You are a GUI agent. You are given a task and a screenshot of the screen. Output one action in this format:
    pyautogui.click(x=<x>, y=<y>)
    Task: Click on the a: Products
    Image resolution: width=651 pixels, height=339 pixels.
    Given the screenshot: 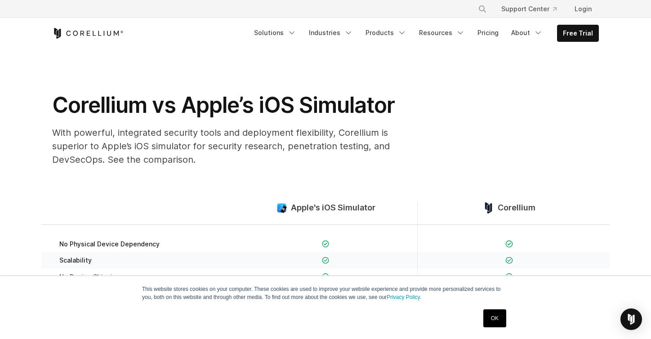 What is the action you would take?
    pyautogui.click(x=386, y=33)
    